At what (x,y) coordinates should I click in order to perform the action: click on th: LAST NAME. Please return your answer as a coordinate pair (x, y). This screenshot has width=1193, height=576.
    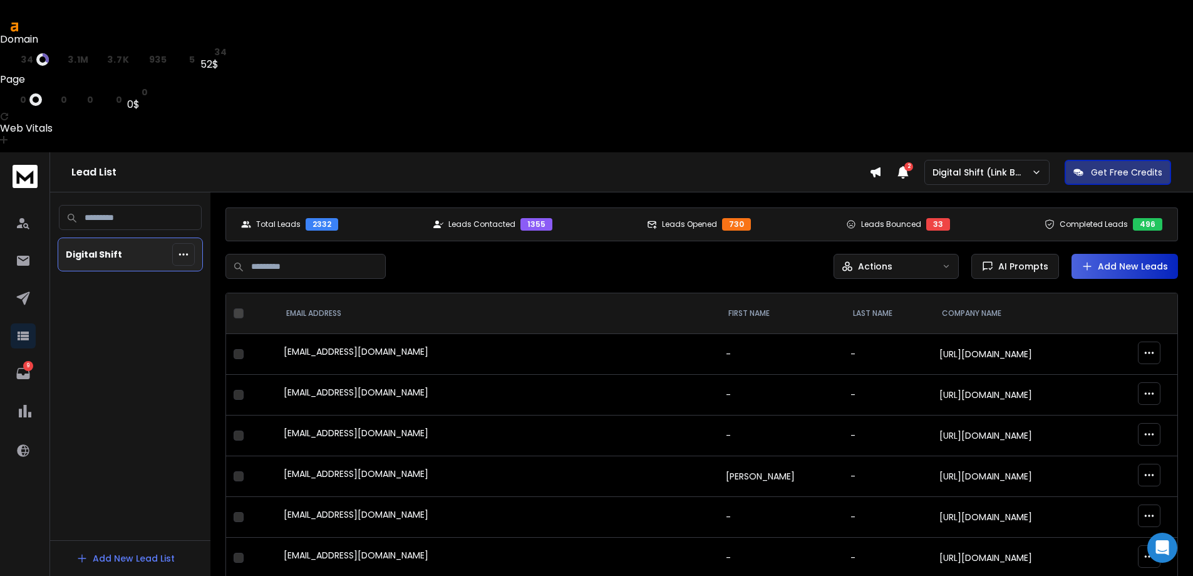
    Looking at the image, I should click on (887, 313).